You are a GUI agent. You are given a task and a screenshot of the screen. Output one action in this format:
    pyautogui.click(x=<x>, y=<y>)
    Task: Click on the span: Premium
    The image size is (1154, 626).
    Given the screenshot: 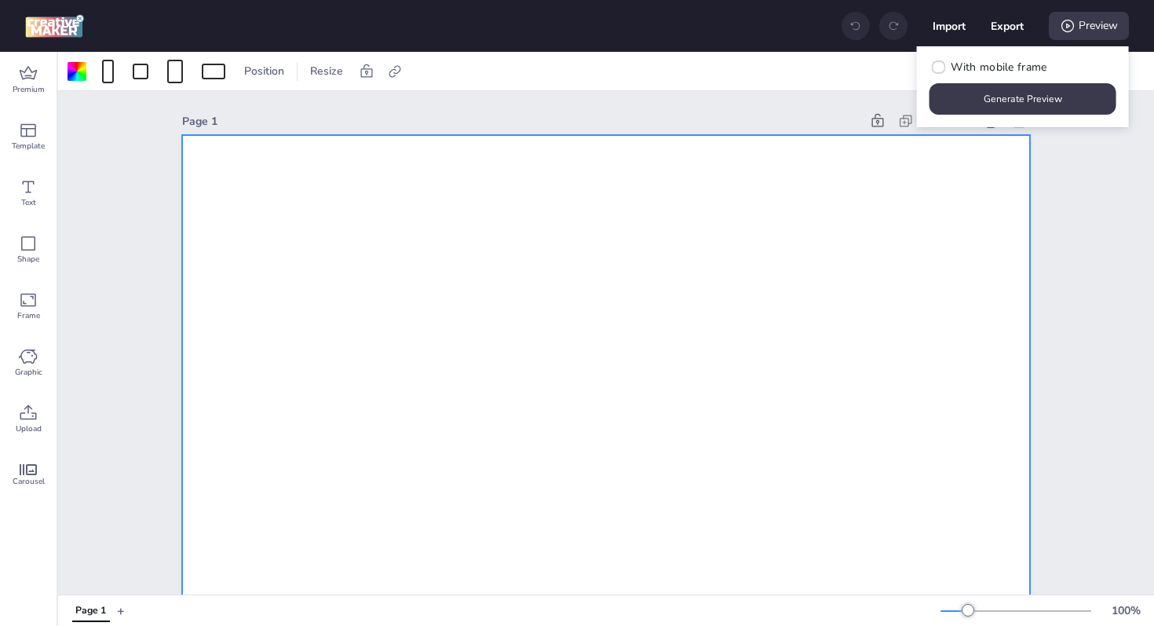 What is the action you would take?
    pyautogui.click(x=28, y=90)
    